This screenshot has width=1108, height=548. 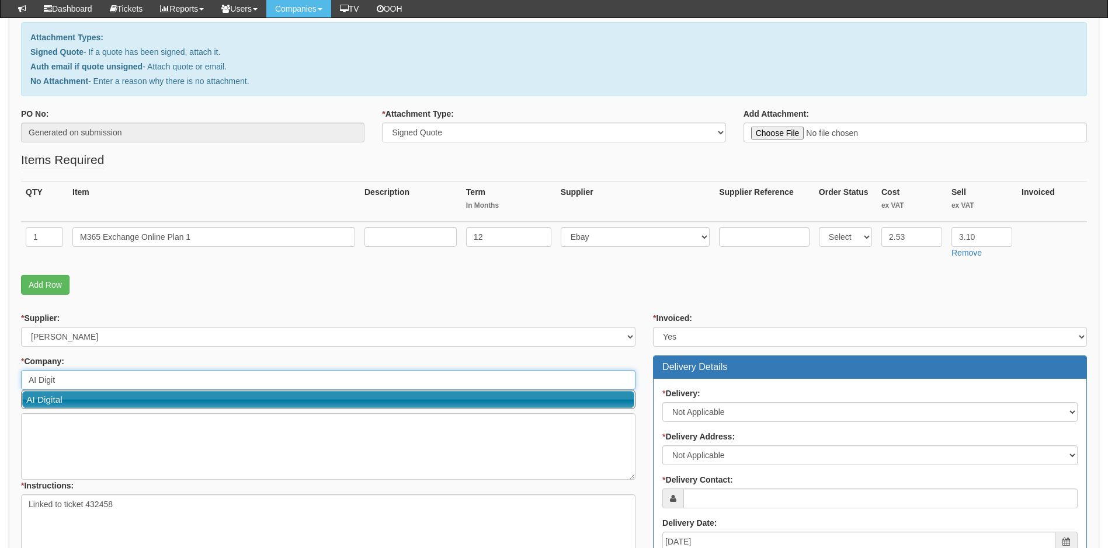 I want to click on b: No Attachment, so click(x=59, y=81).